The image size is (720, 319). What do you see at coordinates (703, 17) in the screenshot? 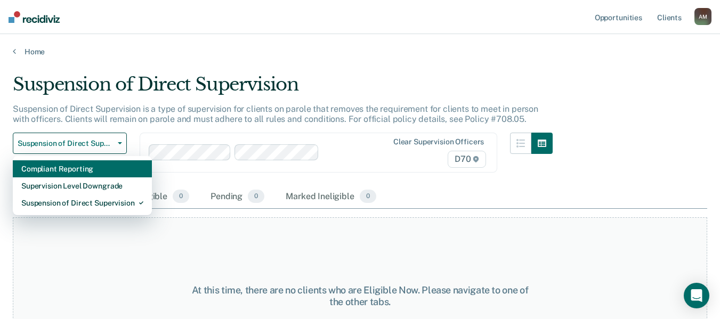
I see `button: AM` at bounding box center [703, 17].